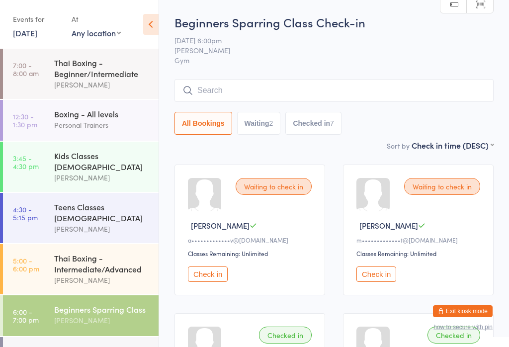 The height and width of the screenshot is (347, 509). What do you see at coordinates (259, 123) in the screenshot?
I see `button: Waiting2` at bounding box center [259, 123].